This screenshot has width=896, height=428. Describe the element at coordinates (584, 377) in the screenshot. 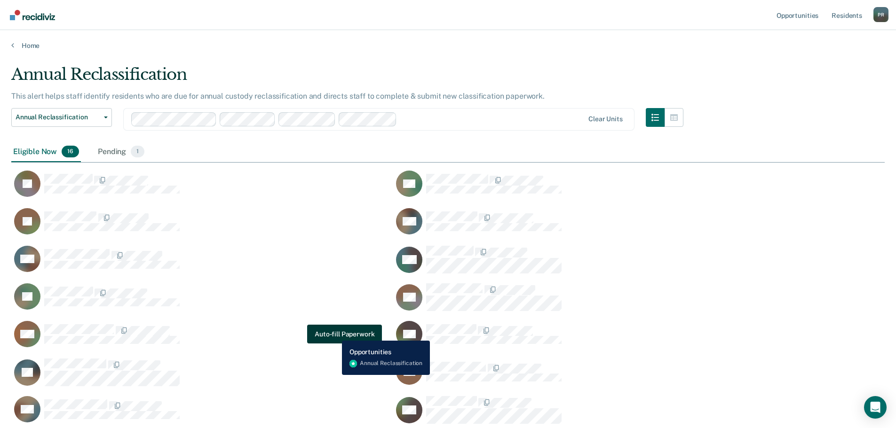

I see `div: CaseloadOpportunityCell-00597705` at that location.